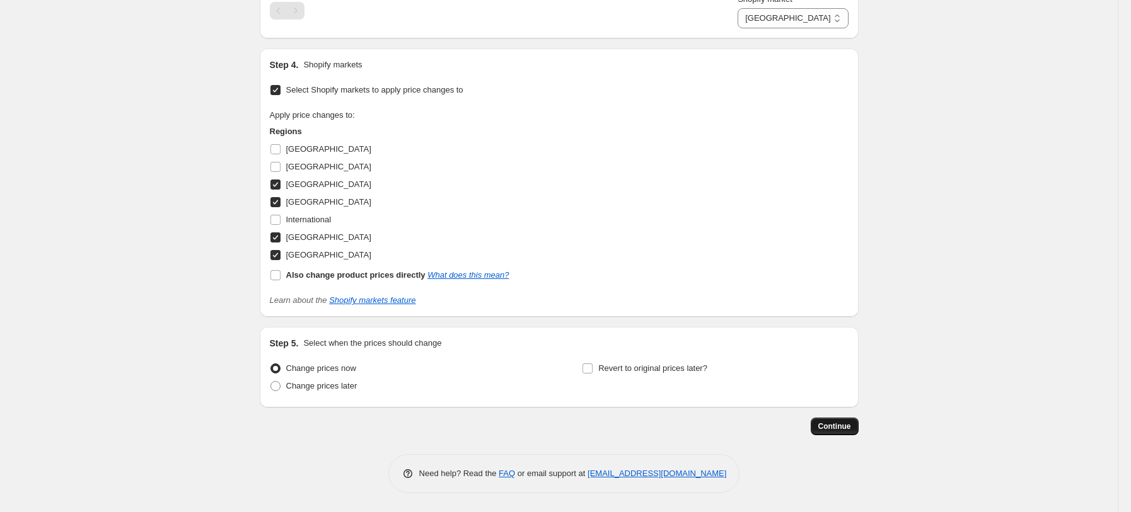 This screenshot has width=1131, height=512. Describe the element at coordinates (372, 300) in the screenshot. I see `a: Shopify markets feature` at that location.